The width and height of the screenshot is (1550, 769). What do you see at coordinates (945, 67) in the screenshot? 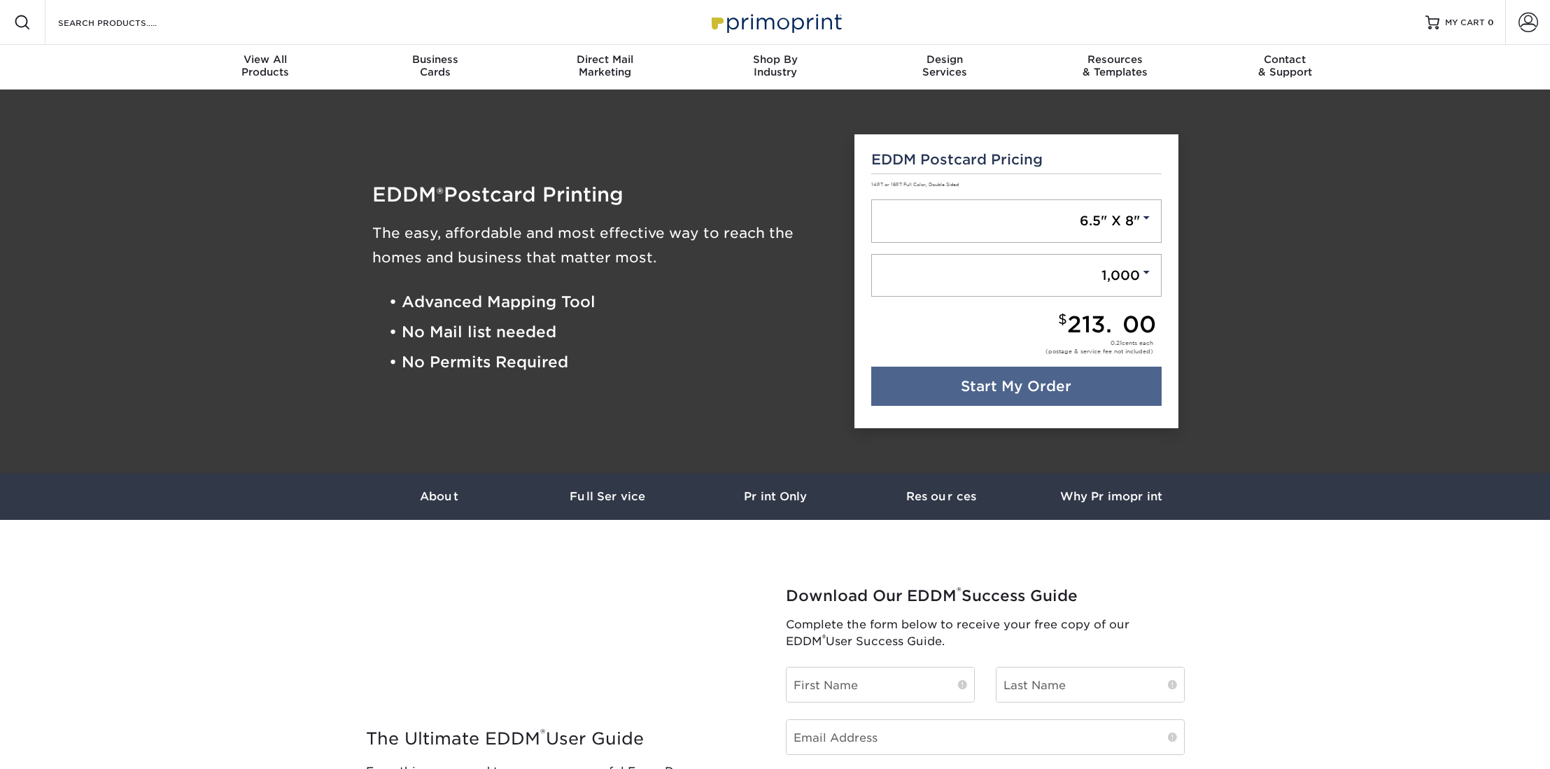
I see `a: DesignServices` at bounding box center [945, 67].